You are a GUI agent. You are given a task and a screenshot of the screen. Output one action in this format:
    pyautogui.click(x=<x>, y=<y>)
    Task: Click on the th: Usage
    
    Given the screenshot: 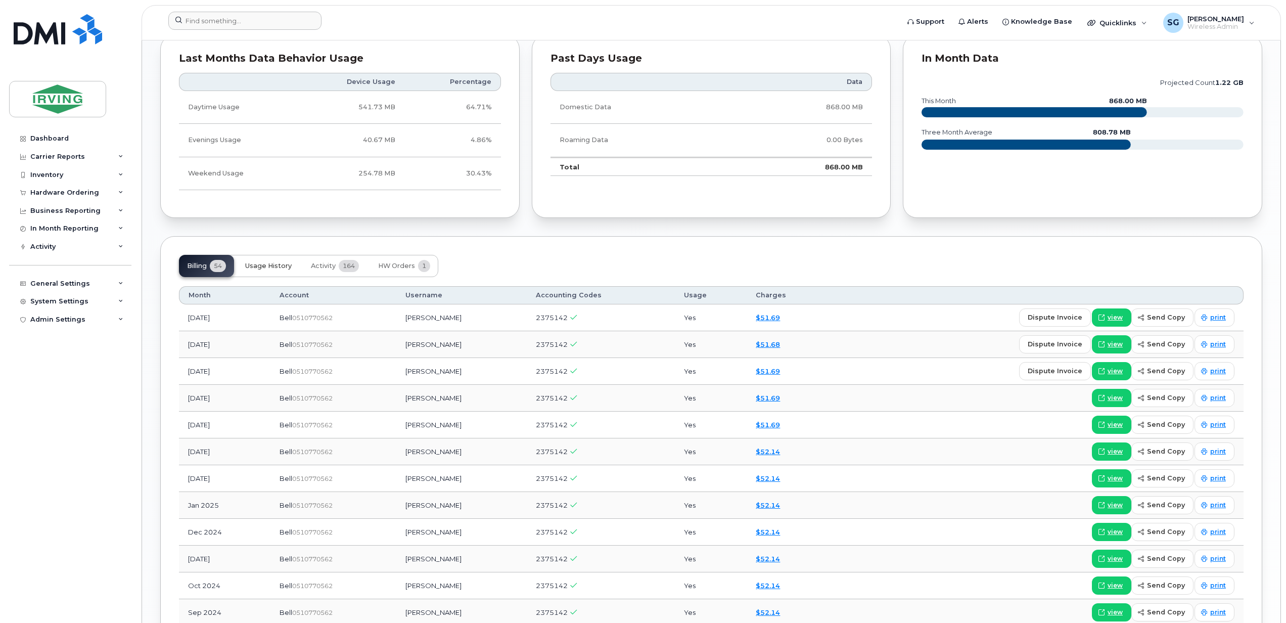 What is the action you would take?
    pyautogui.click(x=711, y=295)
    